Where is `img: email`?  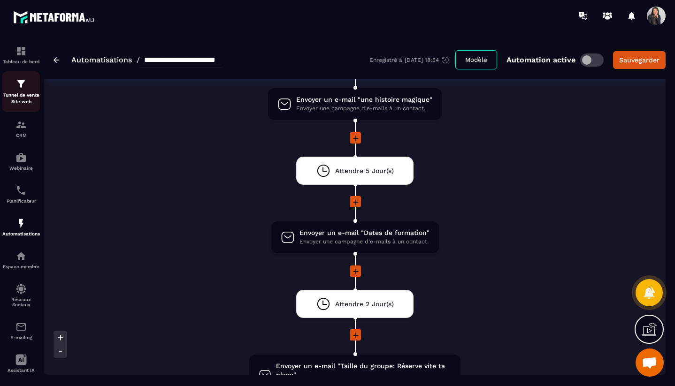 img: email is located at coordinates (21, 327).